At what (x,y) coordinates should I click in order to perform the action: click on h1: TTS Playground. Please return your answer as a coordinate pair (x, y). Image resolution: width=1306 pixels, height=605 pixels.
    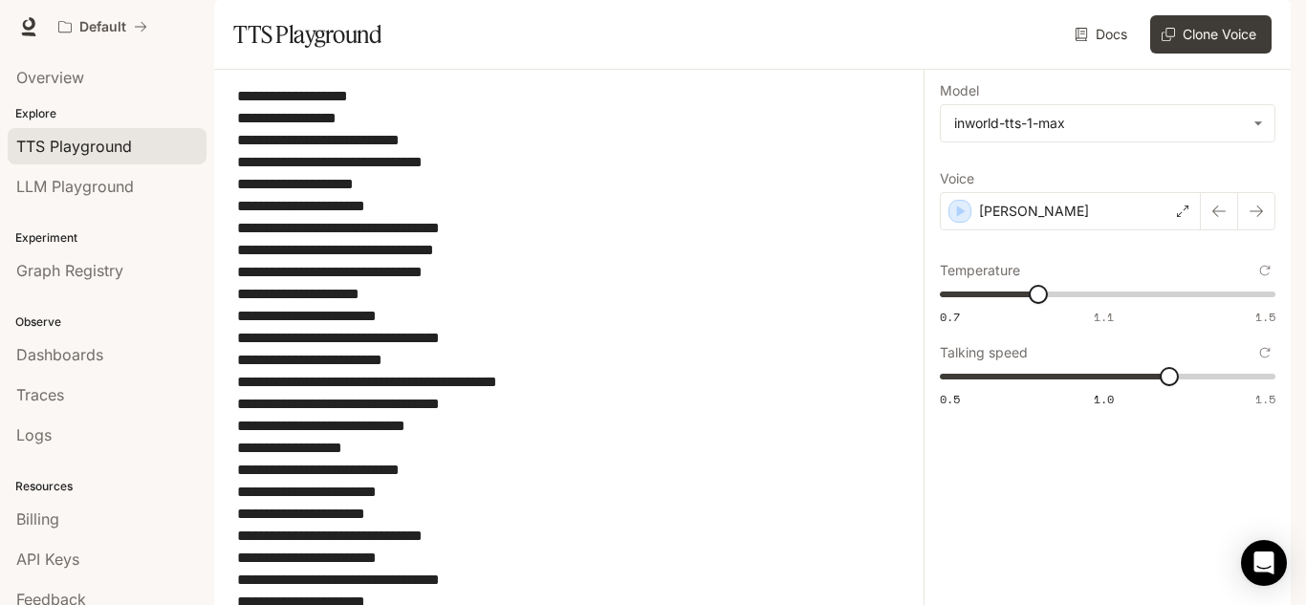
    Looking at the image, I should click on (307, 34).